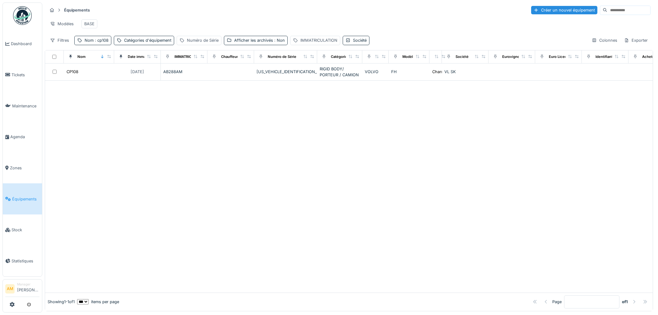  Describe the element at coordinates (650, 57) in the screenshot. I see `div: Acheteur` at that location.